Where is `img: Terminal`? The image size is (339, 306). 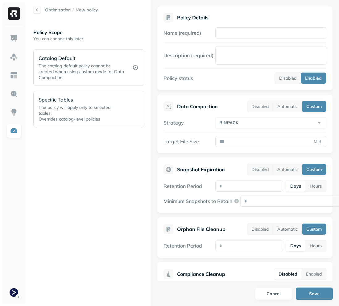 img: Terminal is located at coordinates (14, 293).